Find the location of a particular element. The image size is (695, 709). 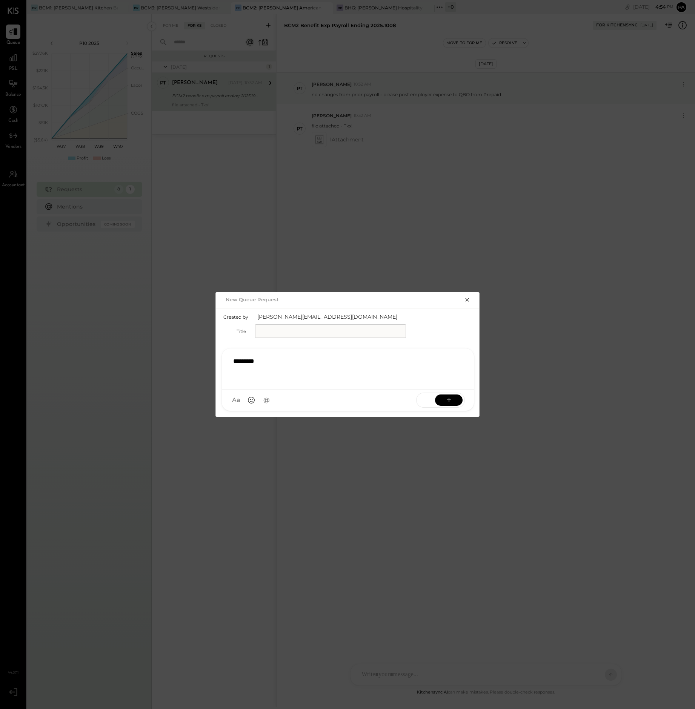

label: Created by is located at coordinates (236, 317).